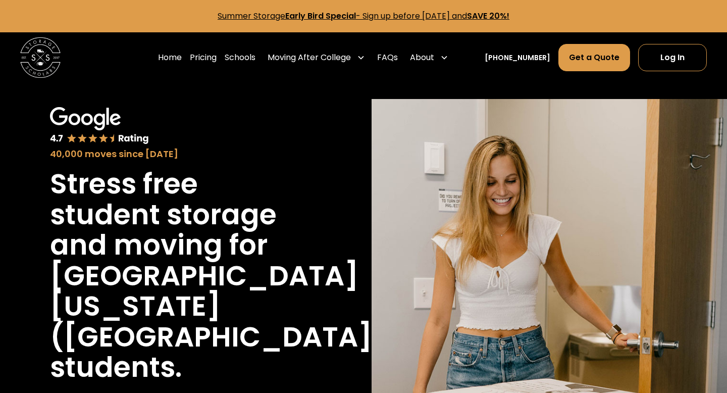  What do you see at coordinates (321, 16) in the screenshot?
I see `strong: Early Bird Special` at bounding box center [321, 16].